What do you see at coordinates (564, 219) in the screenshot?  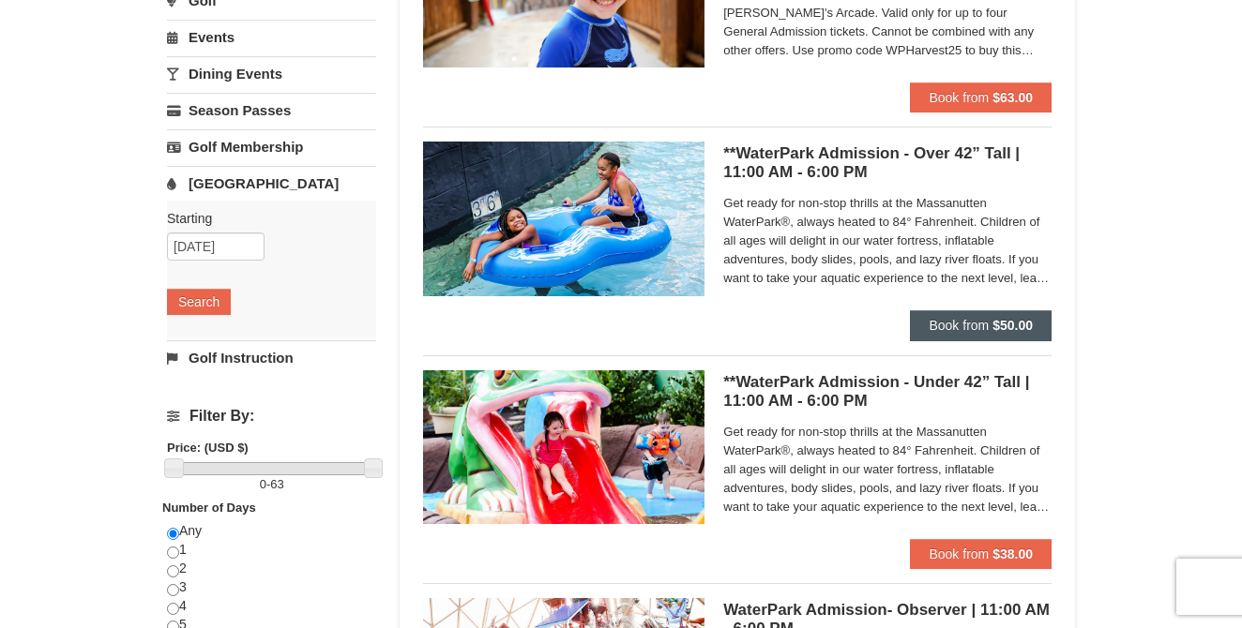 I see `img: 6619917-726-5d57f225.jpg` at bounding box center [564, 219].